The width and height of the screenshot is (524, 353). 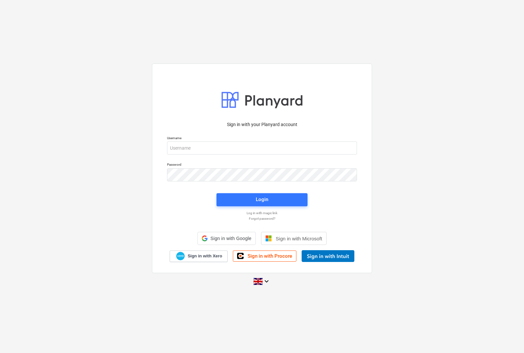 What do you see at coordinates (262, 213) in the screenshot?
I see `p: Log in with magic link` at bounding box center [262, 213].